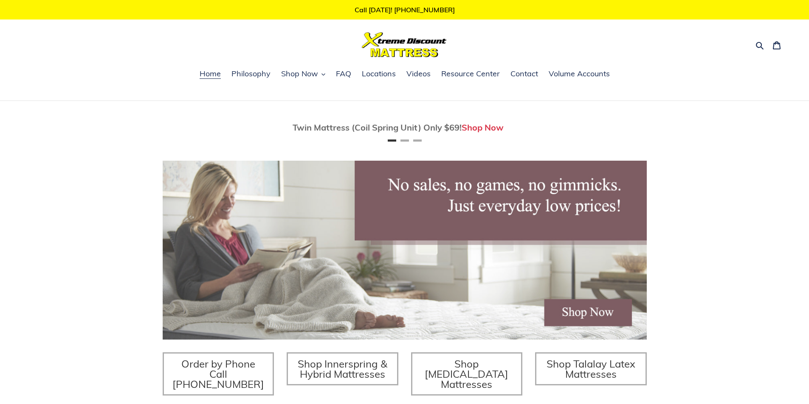 This screenshot has width=809, height=404. Describe the element at coordinates (482, 127) in the screenshot. I see `a: Shop Now` at that location.